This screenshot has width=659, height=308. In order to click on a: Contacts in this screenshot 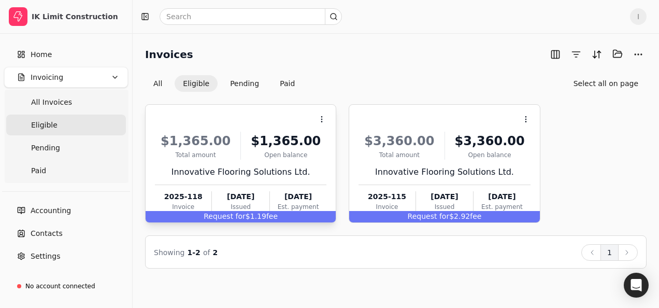, I will do `click(66, 233)`.